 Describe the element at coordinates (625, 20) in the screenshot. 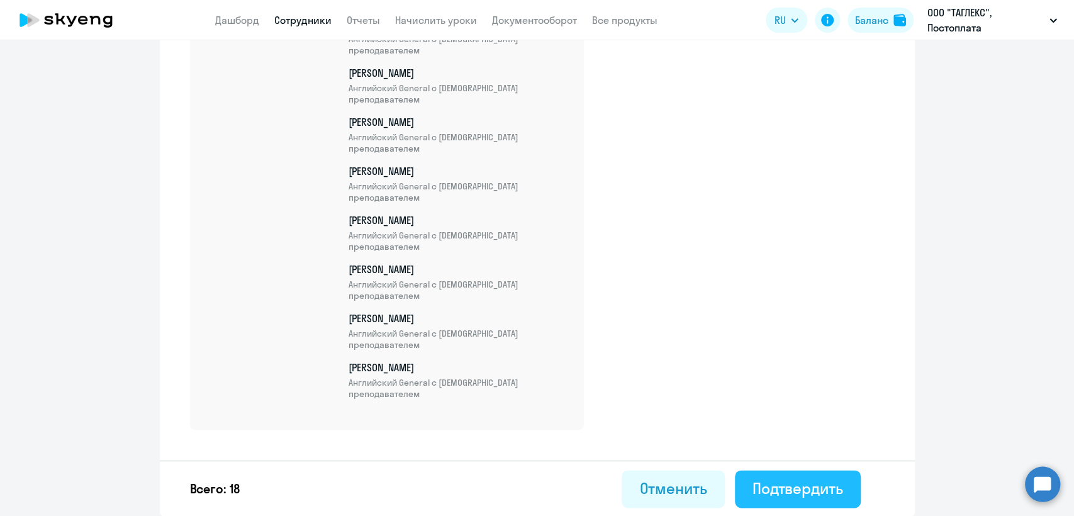

I see `a: Все продукты` at that location.